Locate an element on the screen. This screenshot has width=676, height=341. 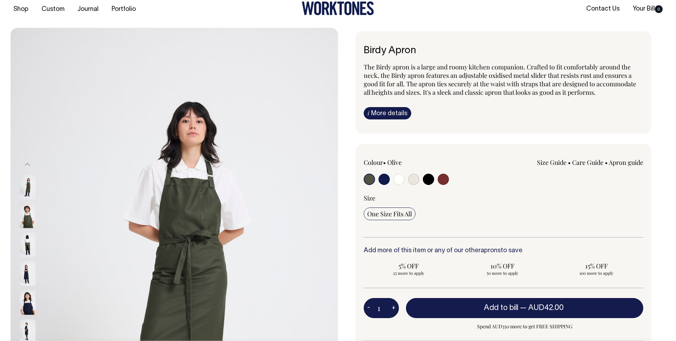
span: Add to bill is located at coordinates (501, 308).